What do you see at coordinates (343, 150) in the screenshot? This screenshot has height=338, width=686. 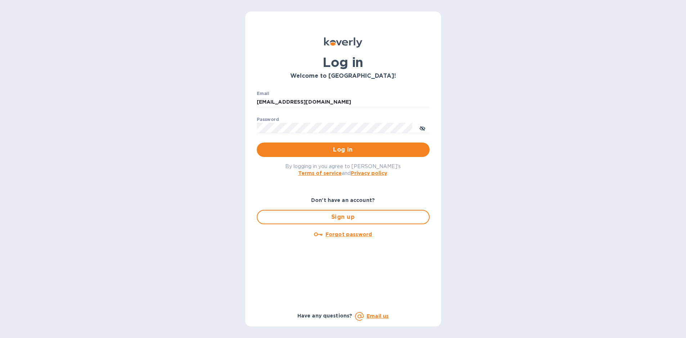 I see `span: Log in` at bounding box center [343, 150].